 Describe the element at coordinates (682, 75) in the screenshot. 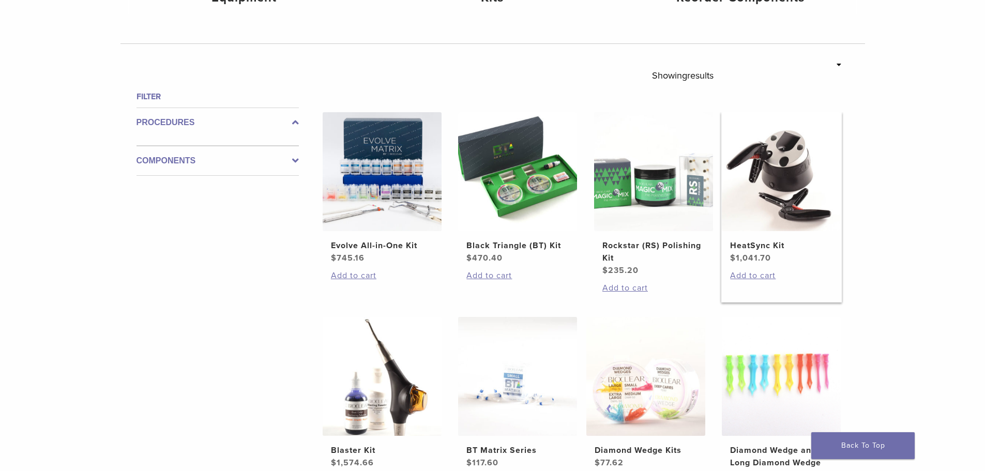

I see `p: Showing results` at that location.